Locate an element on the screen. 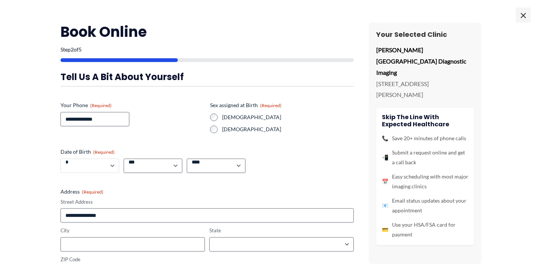 Image resolution: width=542 pixels, height=265 pixels. span: 5 is located at coordinates (80, 49).